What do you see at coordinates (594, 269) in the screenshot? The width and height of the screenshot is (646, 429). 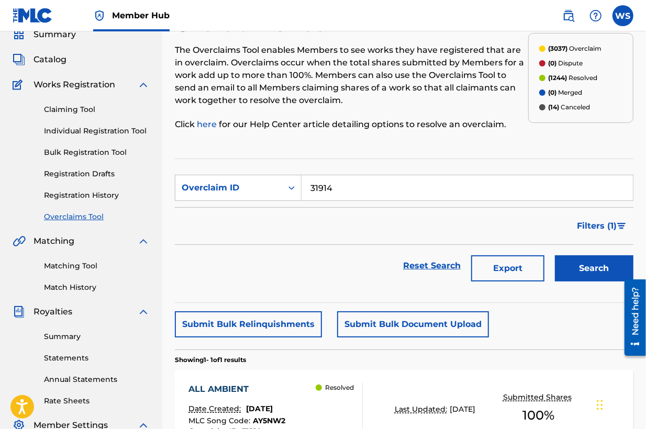 I see `button: Search` at bounding box center [594, 269].